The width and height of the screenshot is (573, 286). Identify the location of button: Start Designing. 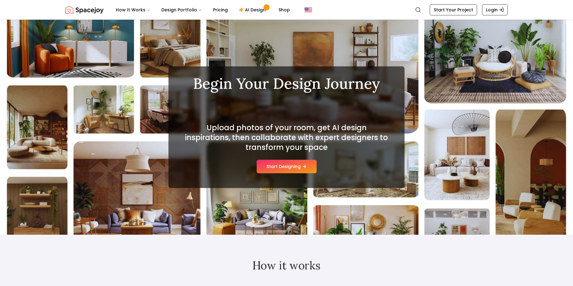
(286, 167).